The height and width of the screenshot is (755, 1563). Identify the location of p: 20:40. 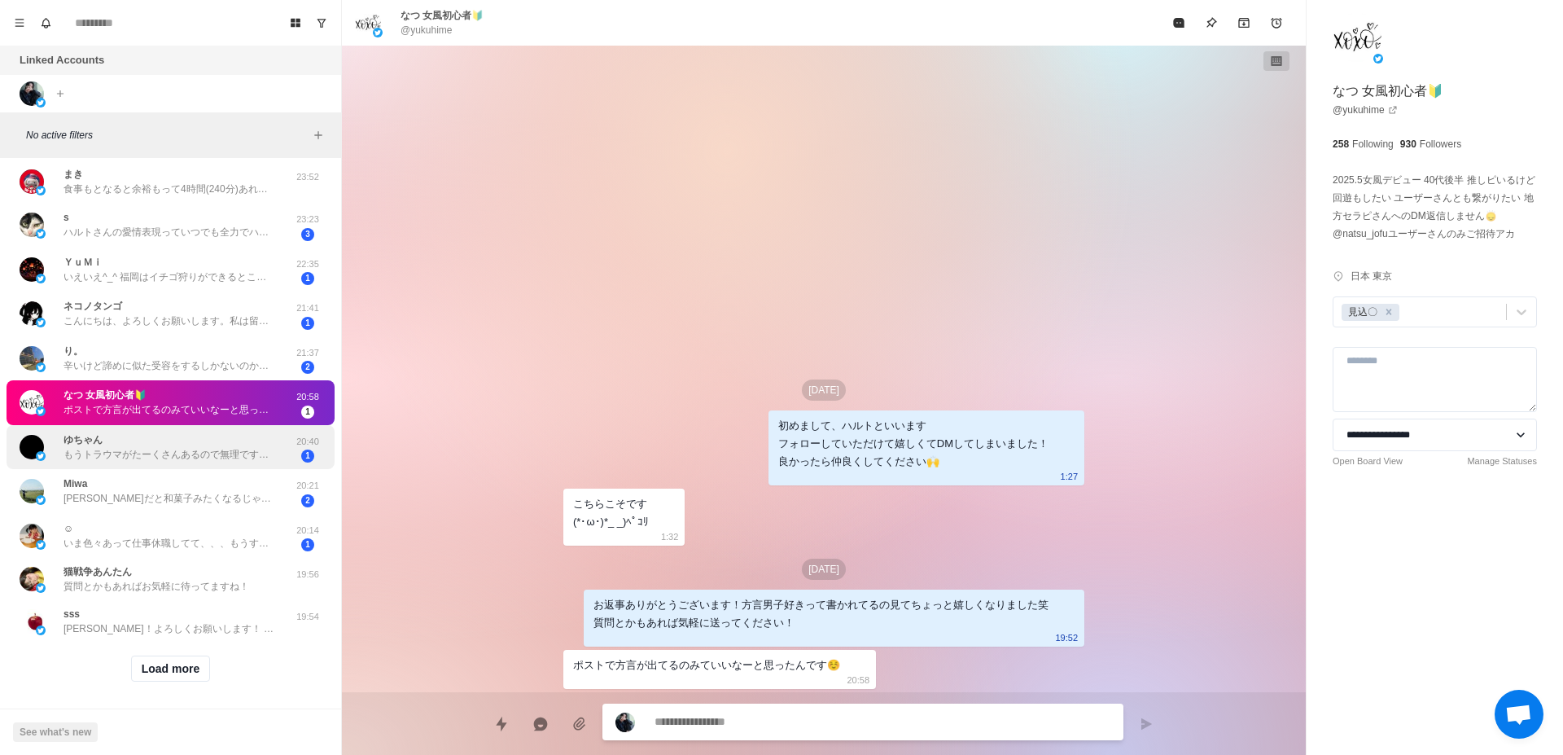
(308, 441).